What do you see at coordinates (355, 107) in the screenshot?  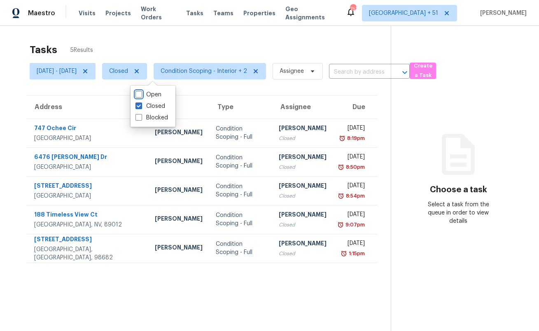 I see `th: Due` at bounding box center [355, 107].